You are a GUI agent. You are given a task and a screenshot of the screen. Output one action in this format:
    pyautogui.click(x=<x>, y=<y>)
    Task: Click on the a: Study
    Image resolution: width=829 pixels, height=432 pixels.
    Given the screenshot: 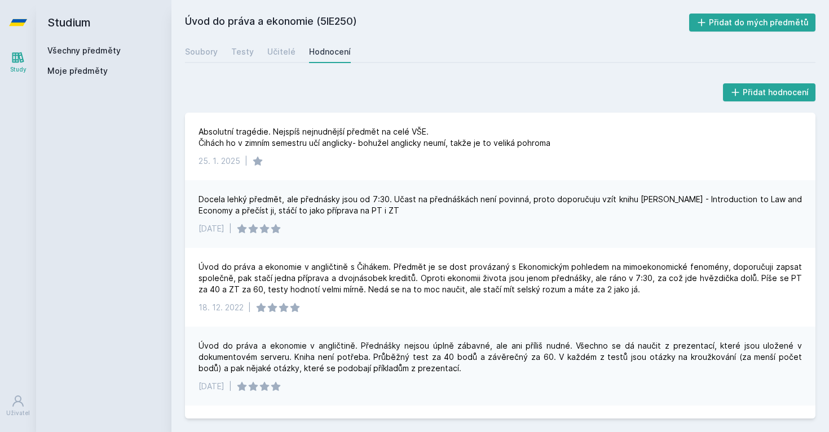 What is the action you would take?
    pyautogui.click(x=18, y=62)
    